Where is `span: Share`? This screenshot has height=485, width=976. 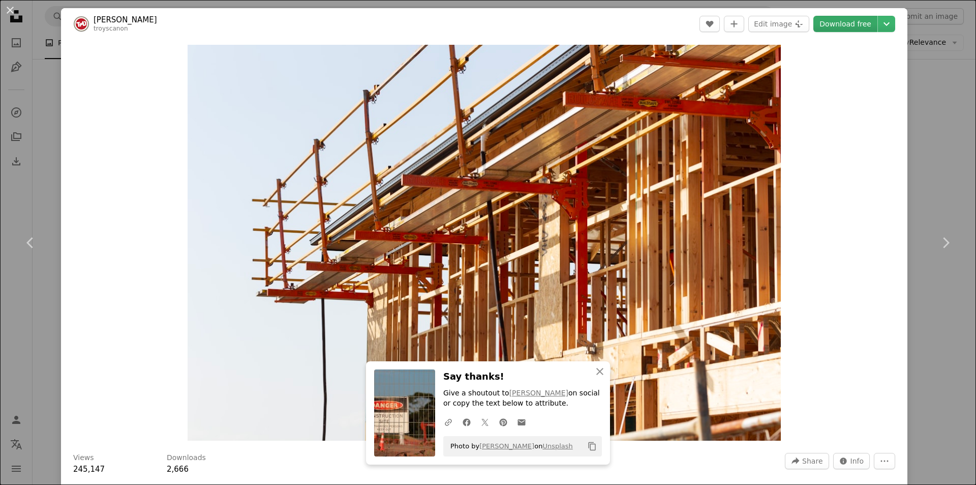
span: Share is located at coordinates (813, 461).